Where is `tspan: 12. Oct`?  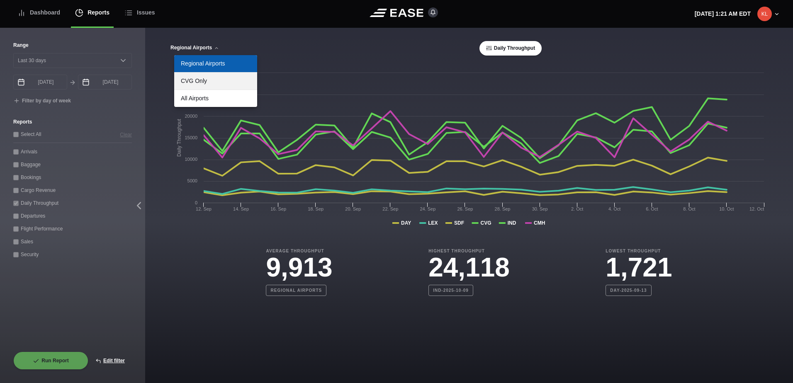 tspan: 12. Oct is located at coordinates (757, 209).